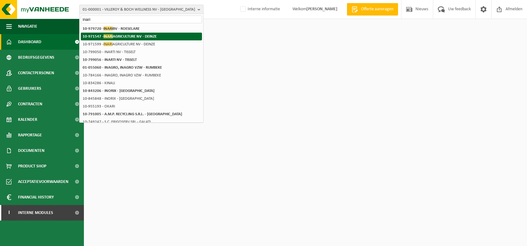 The width and height of the screenshot is (527, 246). Describe the element at coordinates (372, 9) in the screenshot. I see `a: Offerte aanvragen` at that location.